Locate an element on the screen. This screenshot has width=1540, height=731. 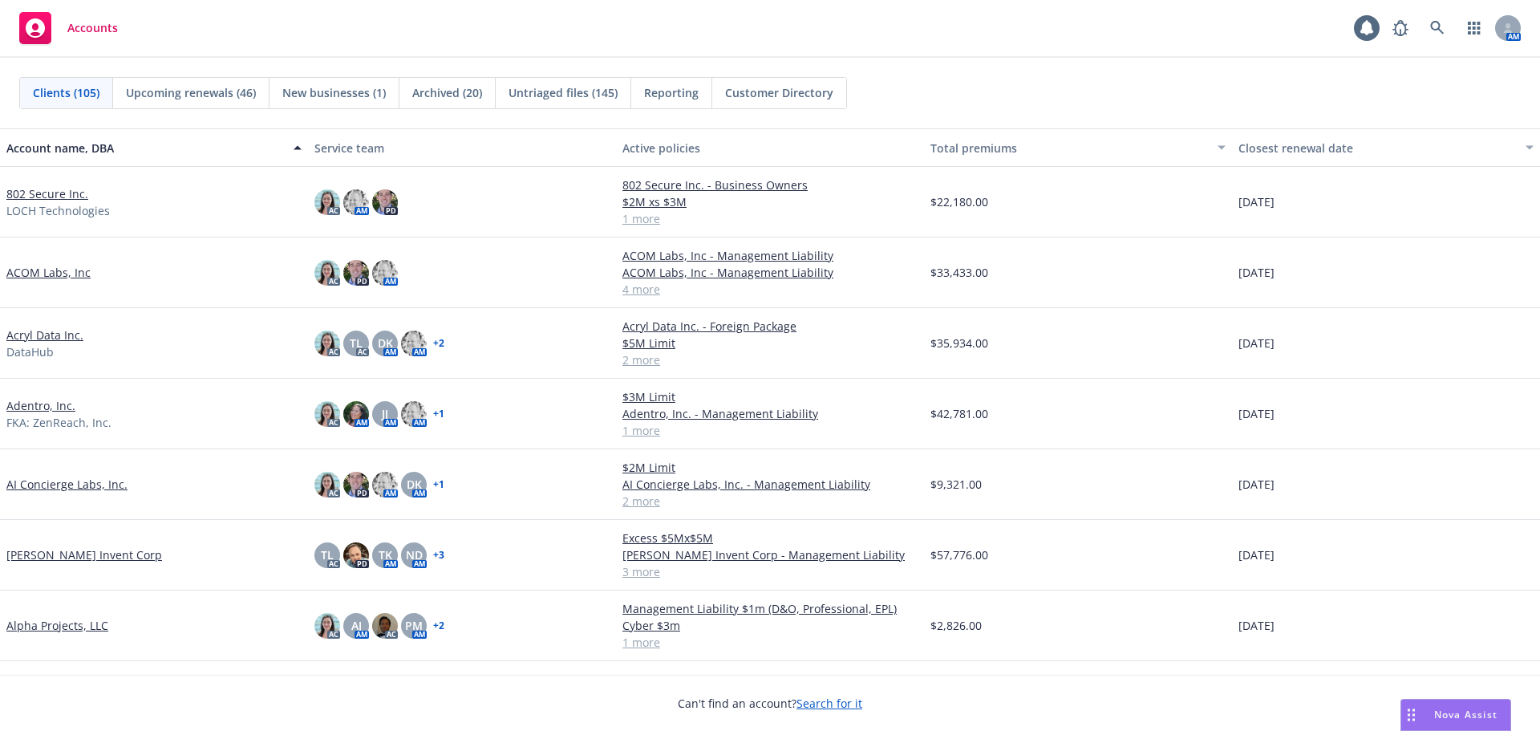
span: DataHub is located at coordinates (30, 351).